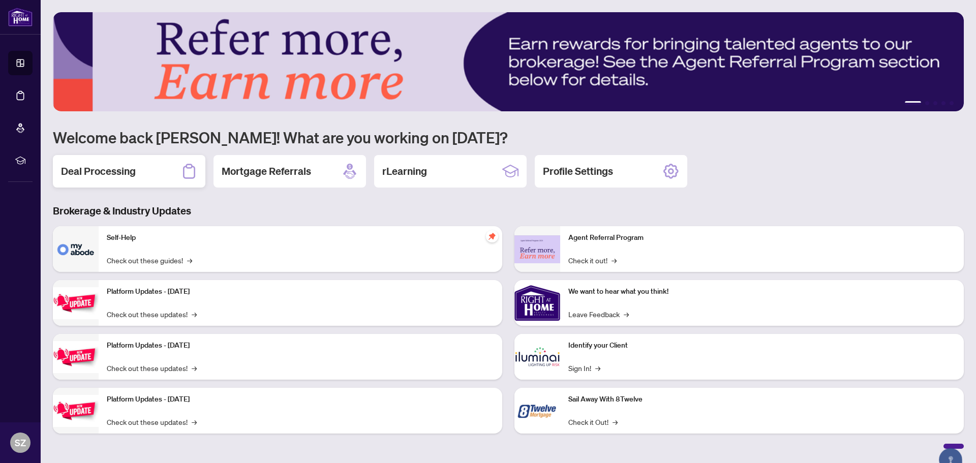 This screenshot has height=463, width=976. Describe the element at coordinates (509, 211) in the screenshot. I see `h3: Brokerage & Industry Updates` at that location.